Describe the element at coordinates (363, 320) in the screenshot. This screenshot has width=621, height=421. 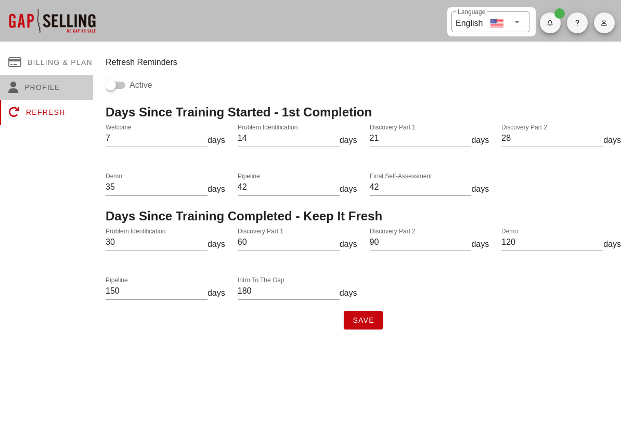
I see `span: Save` at that location.